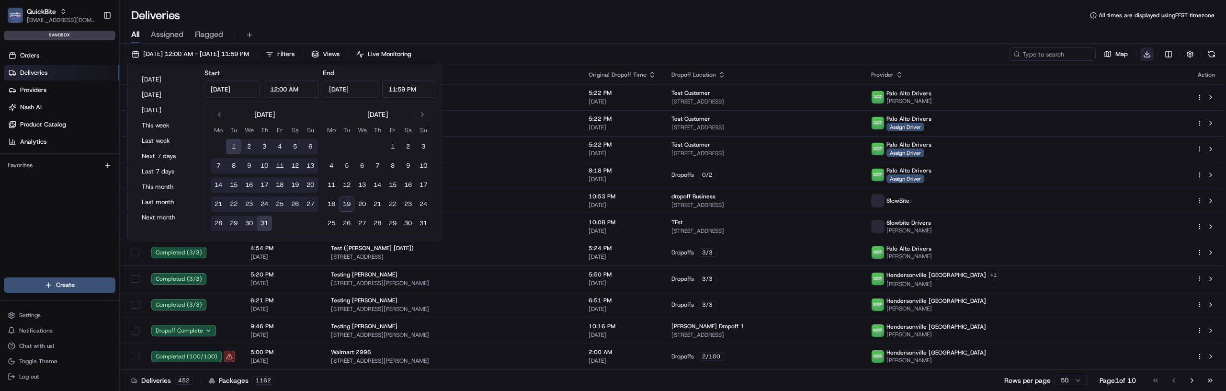  I want to click on span: 9:46 PM, so click(283, 326).